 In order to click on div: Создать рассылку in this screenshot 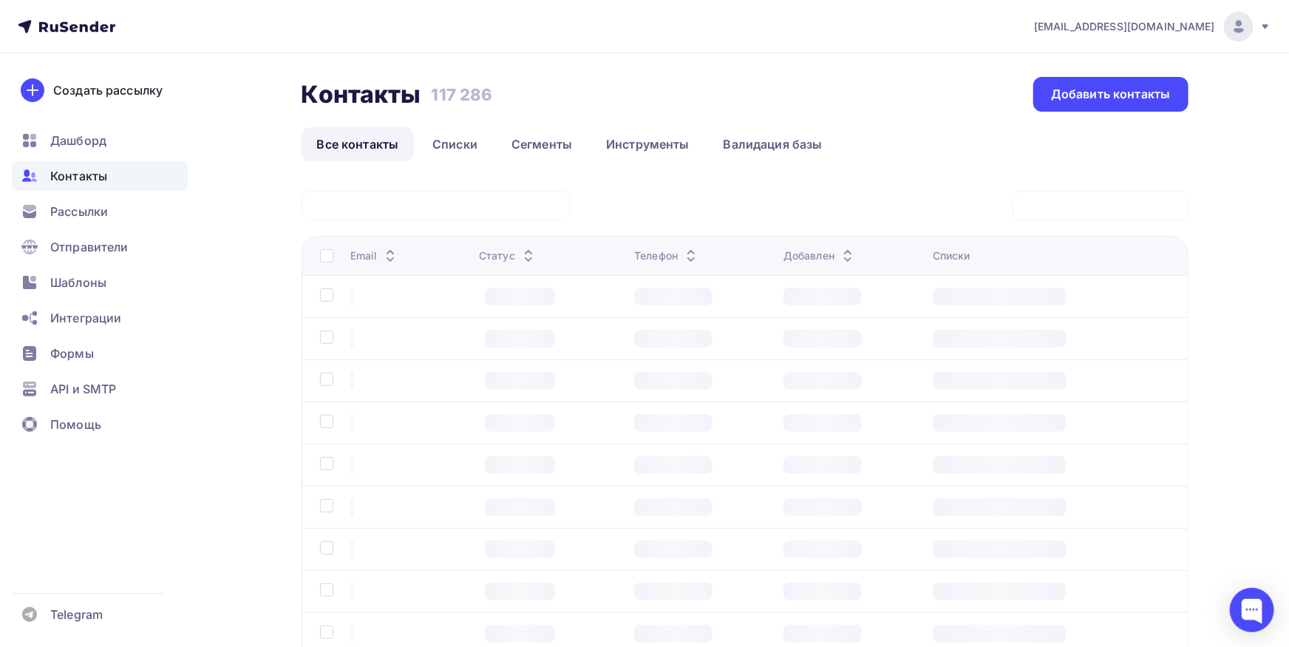, I will do `click(108, 90)`.